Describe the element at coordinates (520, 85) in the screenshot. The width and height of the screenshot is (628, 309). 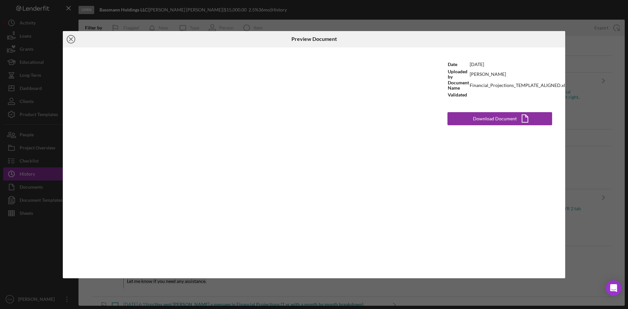
I see `td: Financial_Projections_TEMPLATE_ALIGNED.xlsx` at that location.